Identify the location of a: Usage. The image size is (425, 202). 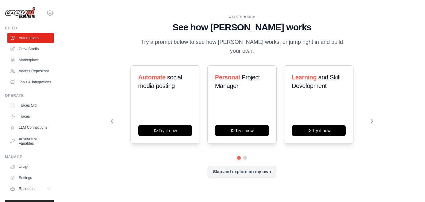
(30, 167).